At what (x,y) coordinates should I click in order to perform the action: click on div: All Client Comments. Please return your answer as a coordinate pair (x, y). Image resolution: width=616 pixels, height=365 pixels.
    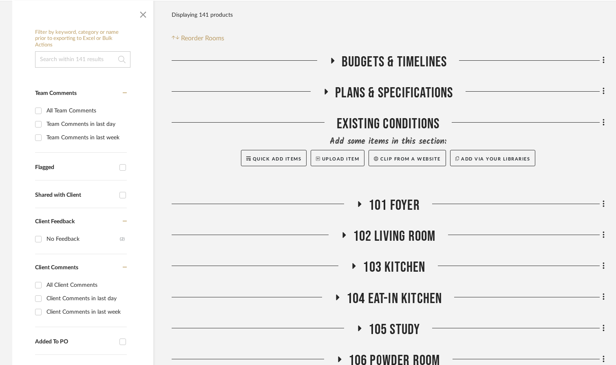
    Looking at the image, I should click on (86, 285).